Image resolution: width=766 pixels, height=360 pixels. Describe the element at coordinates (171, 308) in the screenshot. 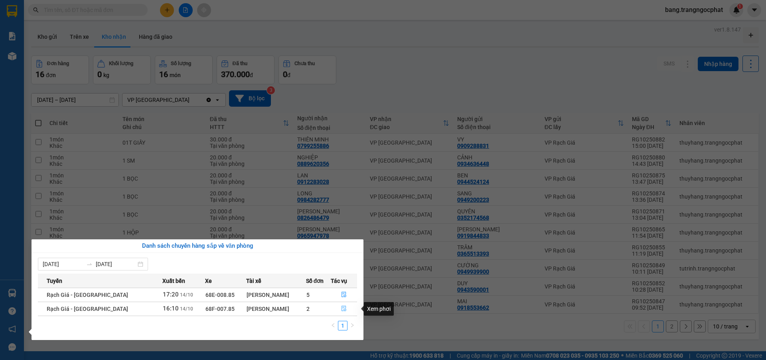

I see `span: 16:10` at that location.